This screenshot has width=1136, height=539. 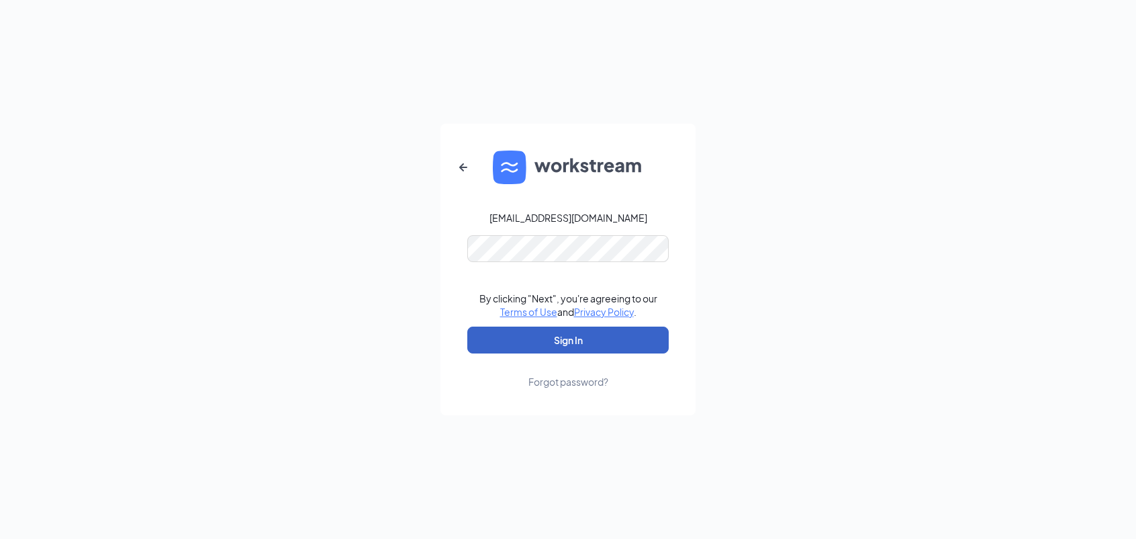 What do you see at coordinates (568, 340) in the screenshot?
I see `button: Sign In` at bounding box center [568, 340].